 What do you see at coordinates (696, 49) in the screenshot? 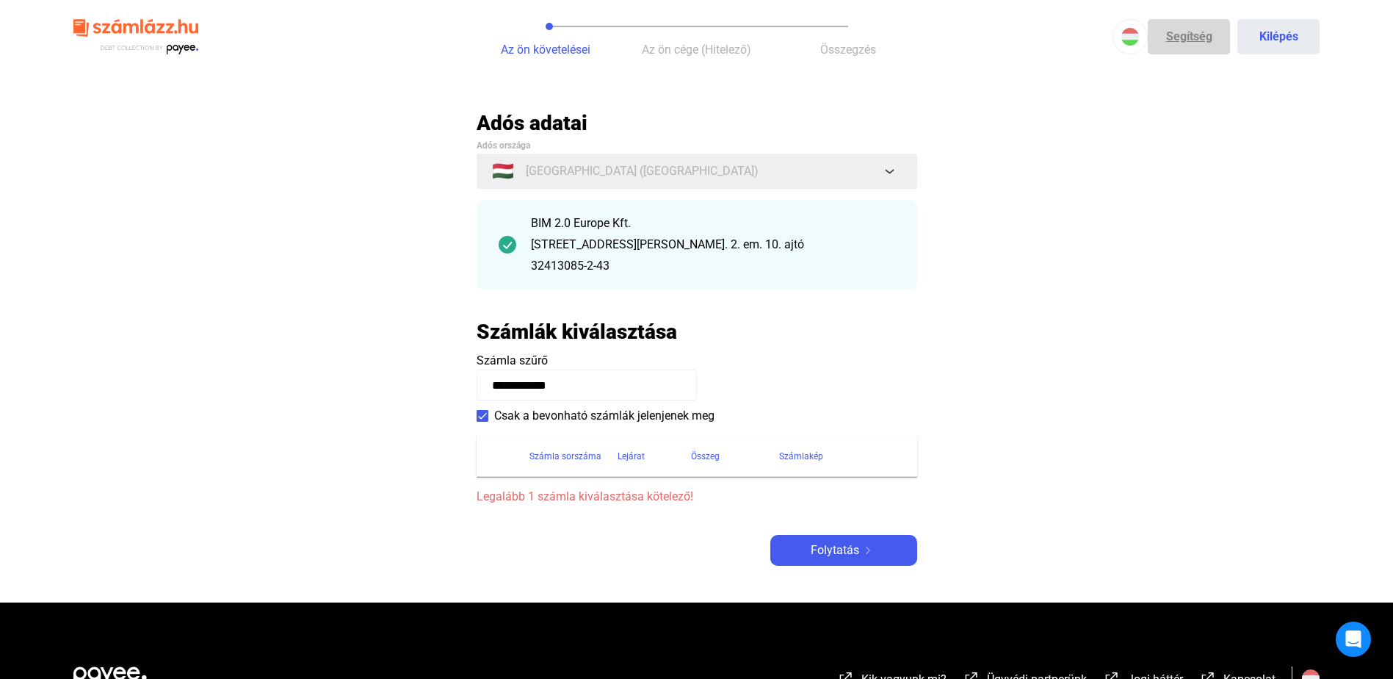
I see `span: Az ön cége (Hitelező)` at bounding box center [696, 49].